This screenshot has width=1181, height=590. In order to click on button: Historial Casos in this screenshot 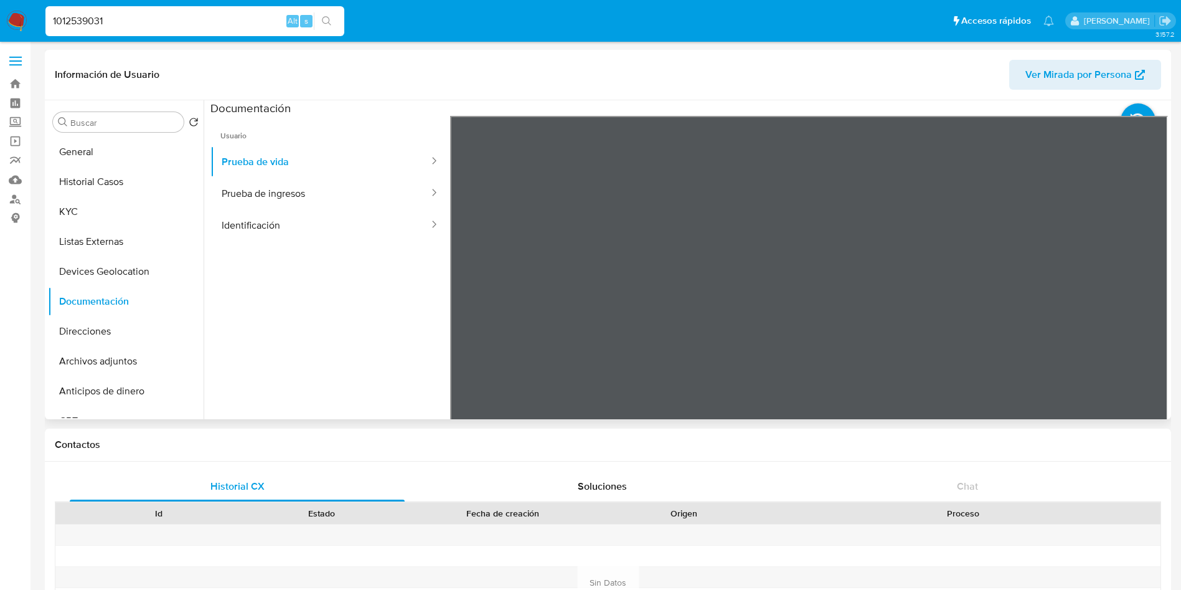, I will do `click(126, 182)`.